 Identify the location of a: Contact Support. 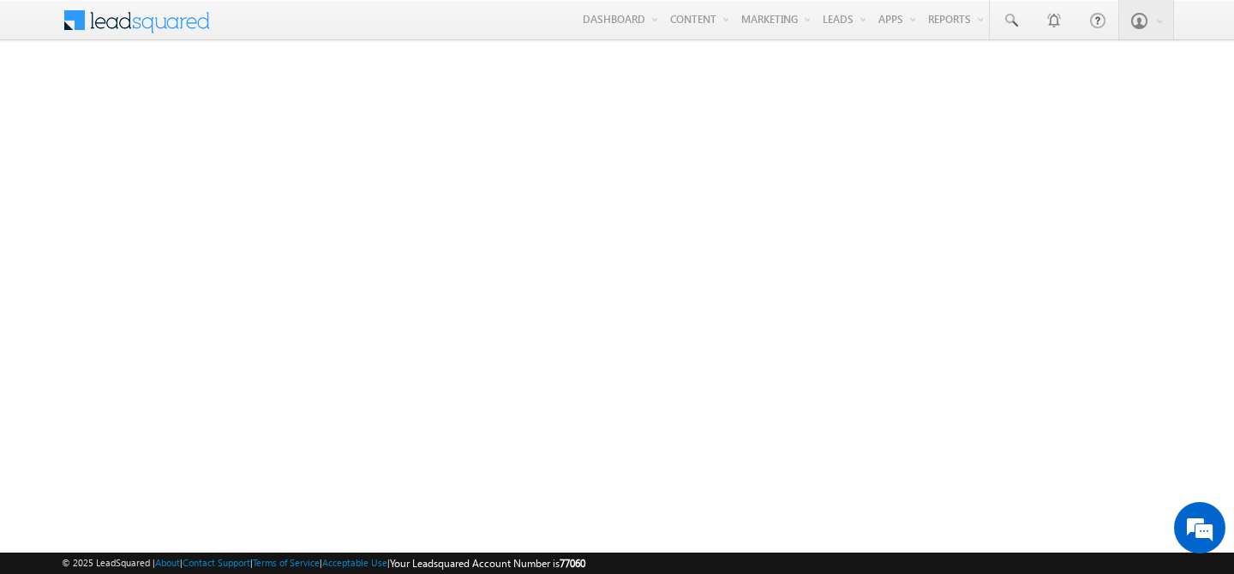
(216, 562).